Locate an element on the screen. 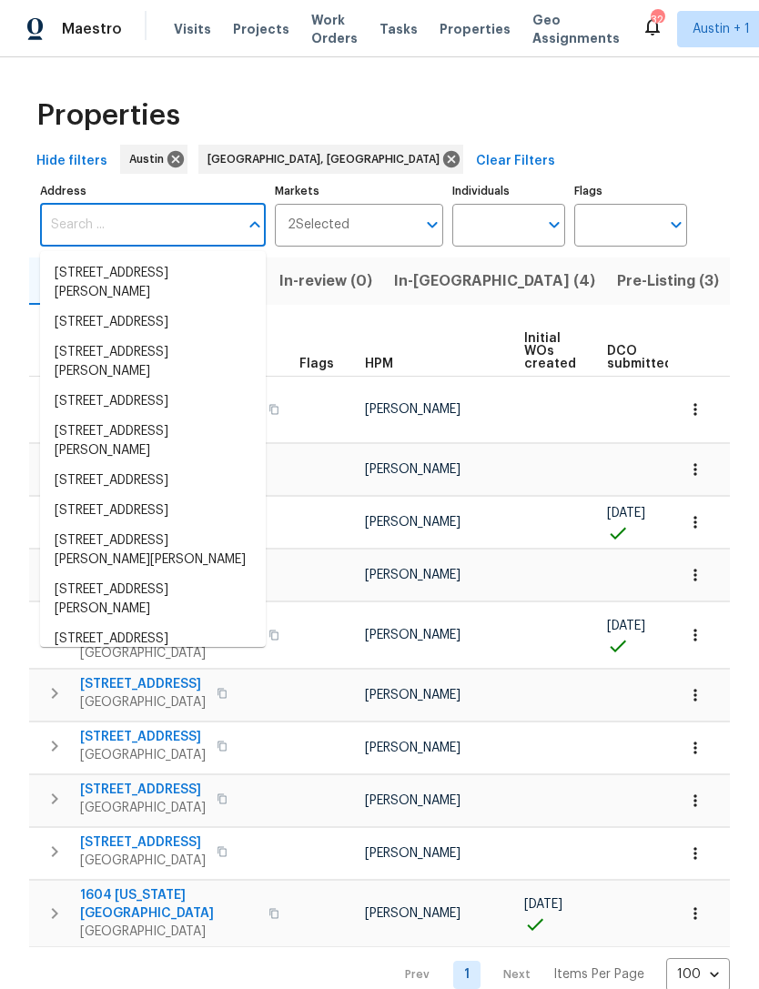 Image resolution: width=759 pixels, height=989 pixels. span: Initial WOs created is located at coordinates (550, 351).